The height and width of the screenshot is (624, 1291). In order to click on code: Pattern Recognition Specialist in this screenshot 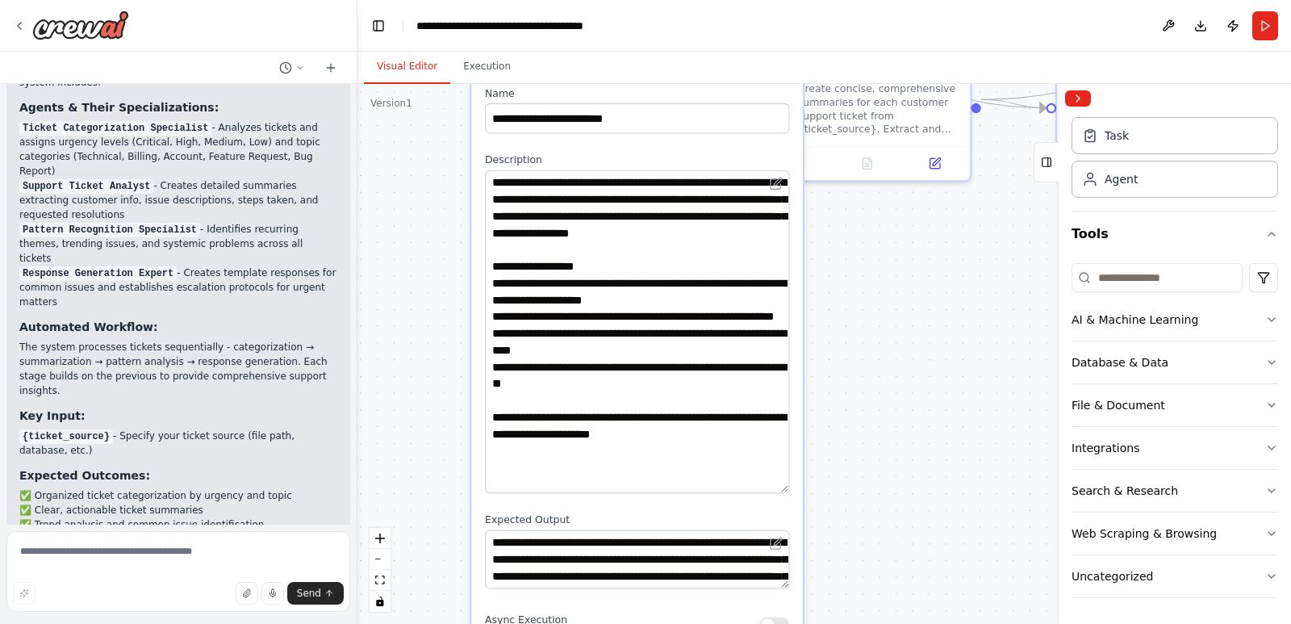, I will do `click(110, 230)`.